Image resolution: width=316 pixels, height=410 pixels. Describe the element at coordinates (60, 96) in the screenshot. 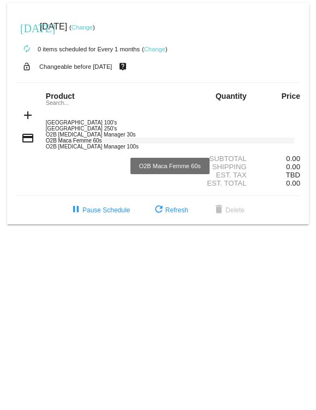

I see `strong: Product` at that location.